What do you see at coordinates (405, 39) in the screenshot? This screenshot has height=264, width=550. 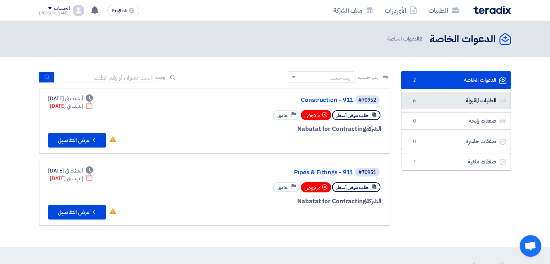 I see `span: الدعوات الخاصة` at bounding box center [405, 39].